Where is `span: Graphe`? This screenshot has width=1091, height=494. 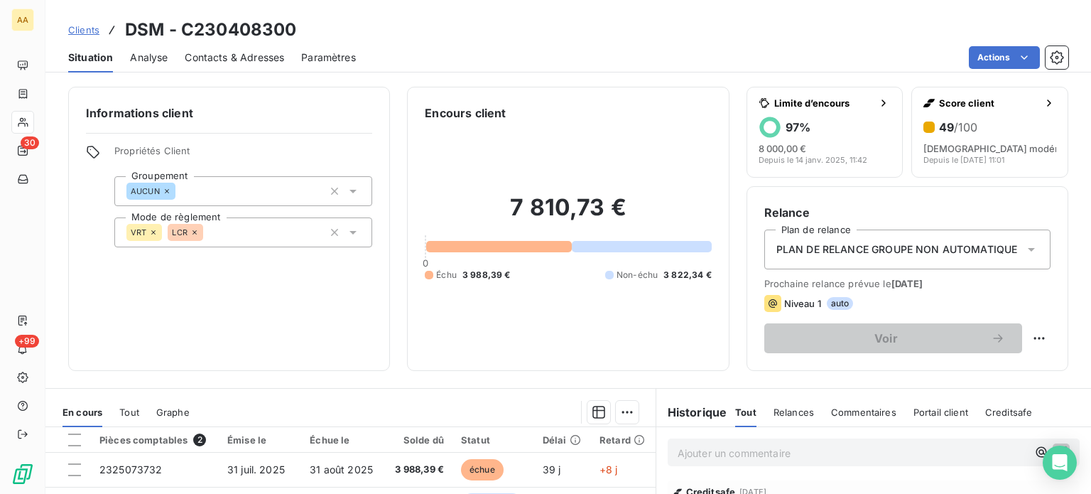 span: Graphe is located at coordinates (173, 412).